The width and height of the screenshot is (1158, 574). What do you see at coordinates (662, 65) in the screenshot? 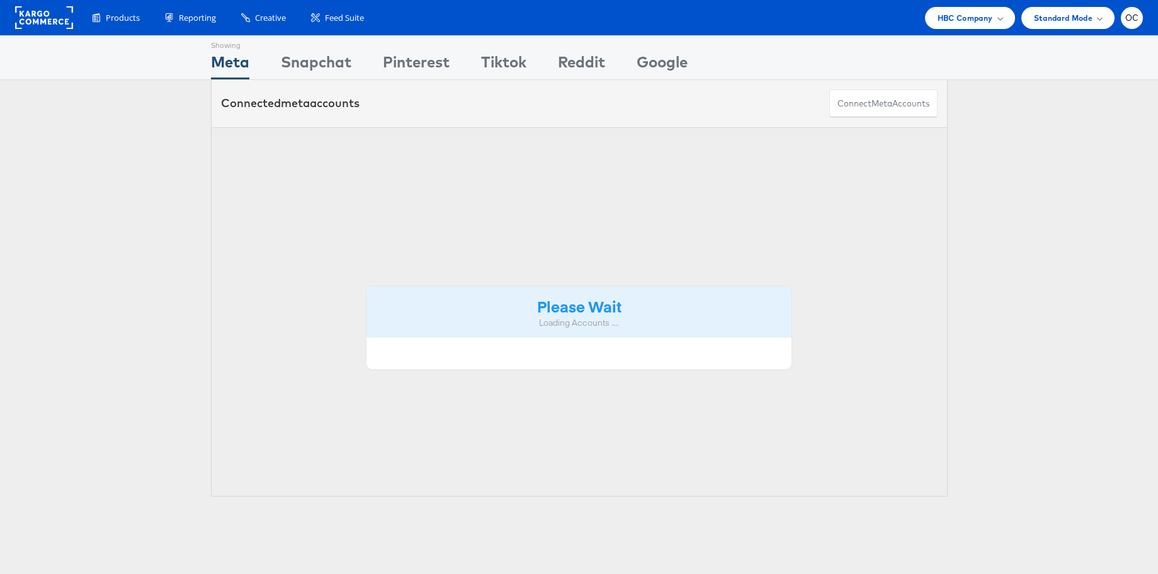
I see `div: Google` at bounding box center [662, 65].